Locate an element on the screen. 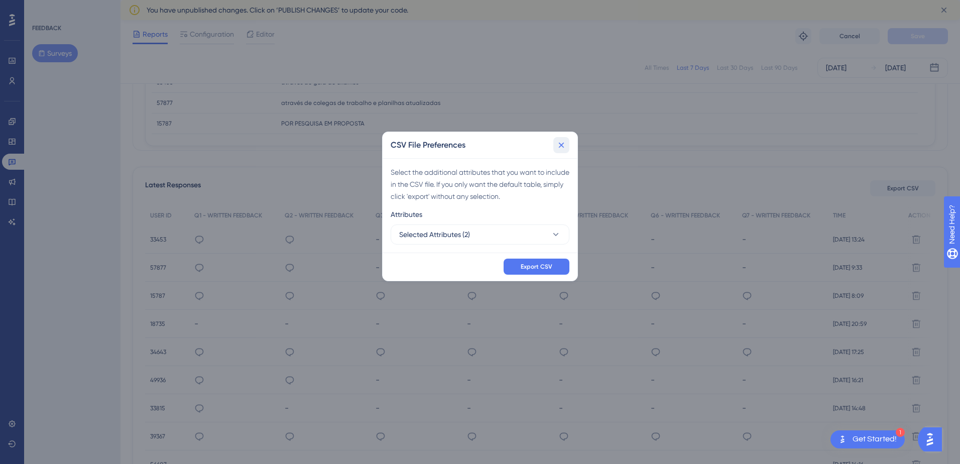  div: Select the additional attributes that you want to include in the CSV file. If you only want the d... is located at coordinates (480, 184).